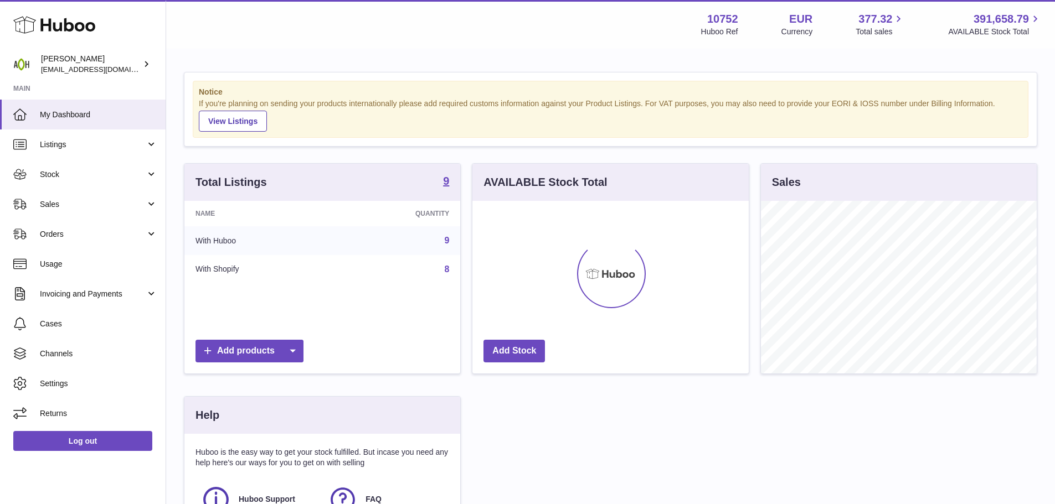 The image size is (1055, 504). What do you see at coordinates (99, 115) in the screenshot?
I see `span: My Dashboard` at bounding box center [99, 115].